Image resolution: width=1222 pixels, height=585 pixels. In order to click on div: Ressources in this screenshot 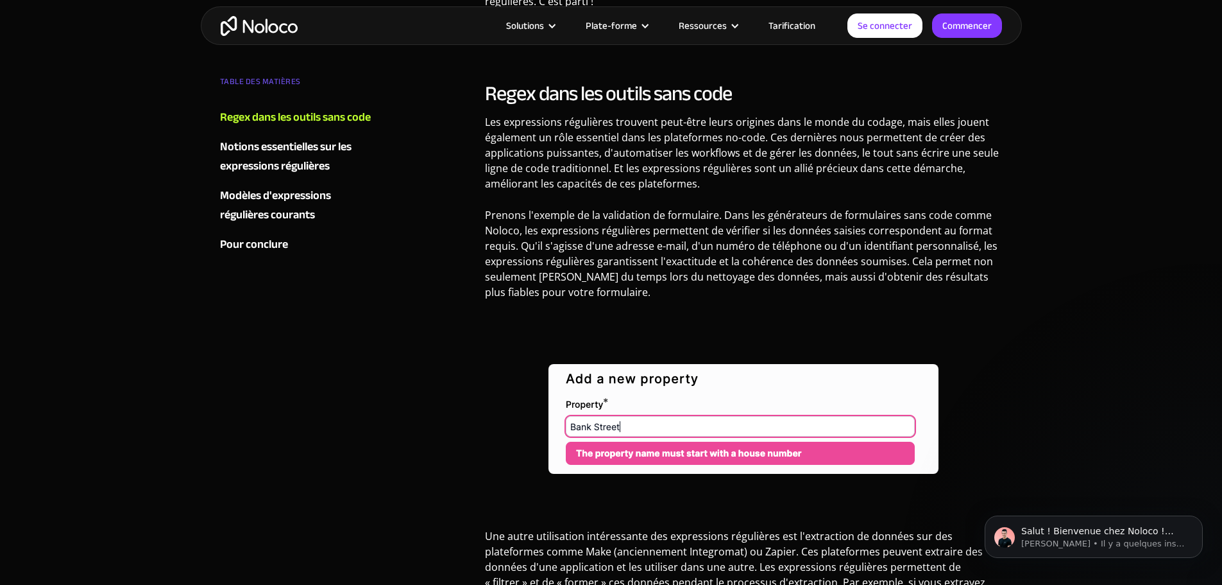, I will do `click(708, 26)`.